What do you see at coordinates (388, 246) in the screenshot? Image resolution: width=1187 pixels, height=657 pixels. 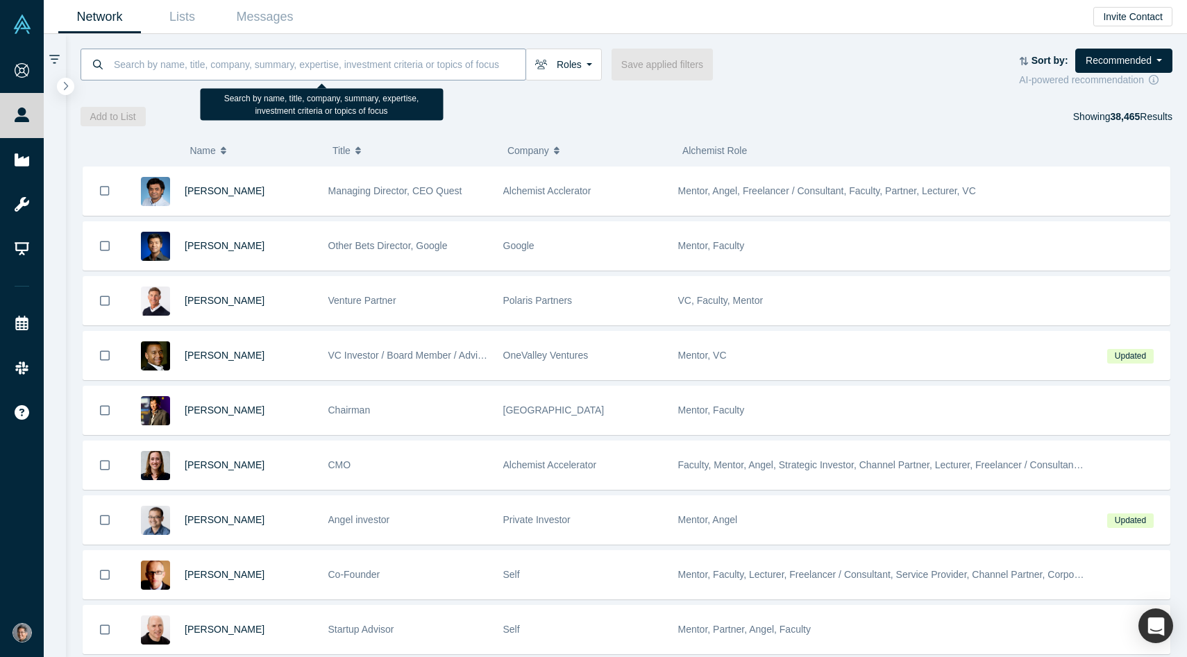 I see `span: Other Bets Director, Google` at bounding box center [388, 246].